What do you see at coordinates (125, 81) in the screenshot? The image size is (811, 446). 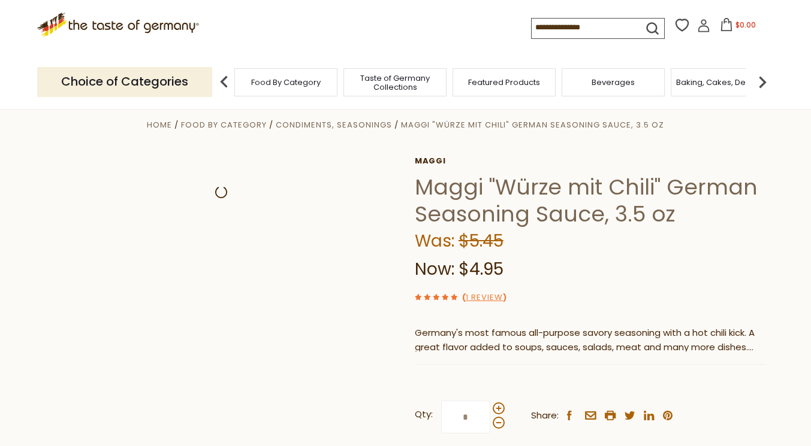 I see `p: Choice of Categories` at bounding box center [125, 81].